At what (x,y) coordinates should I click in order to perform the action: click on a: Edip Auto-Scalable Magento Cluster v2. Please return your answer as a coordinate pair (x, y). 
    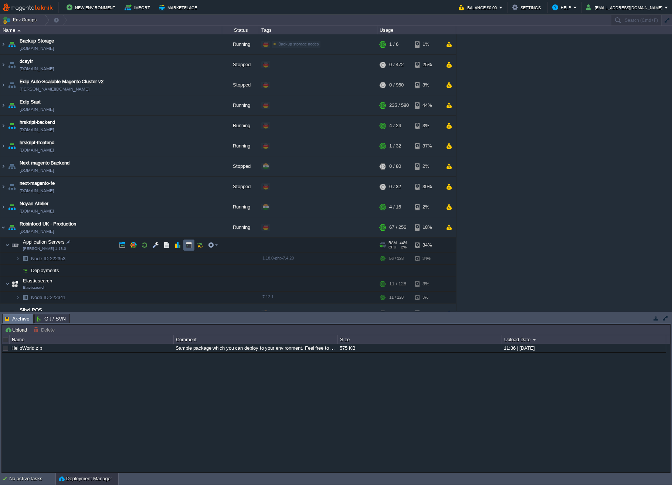
    Looking at the image, I should click on (61, 82).